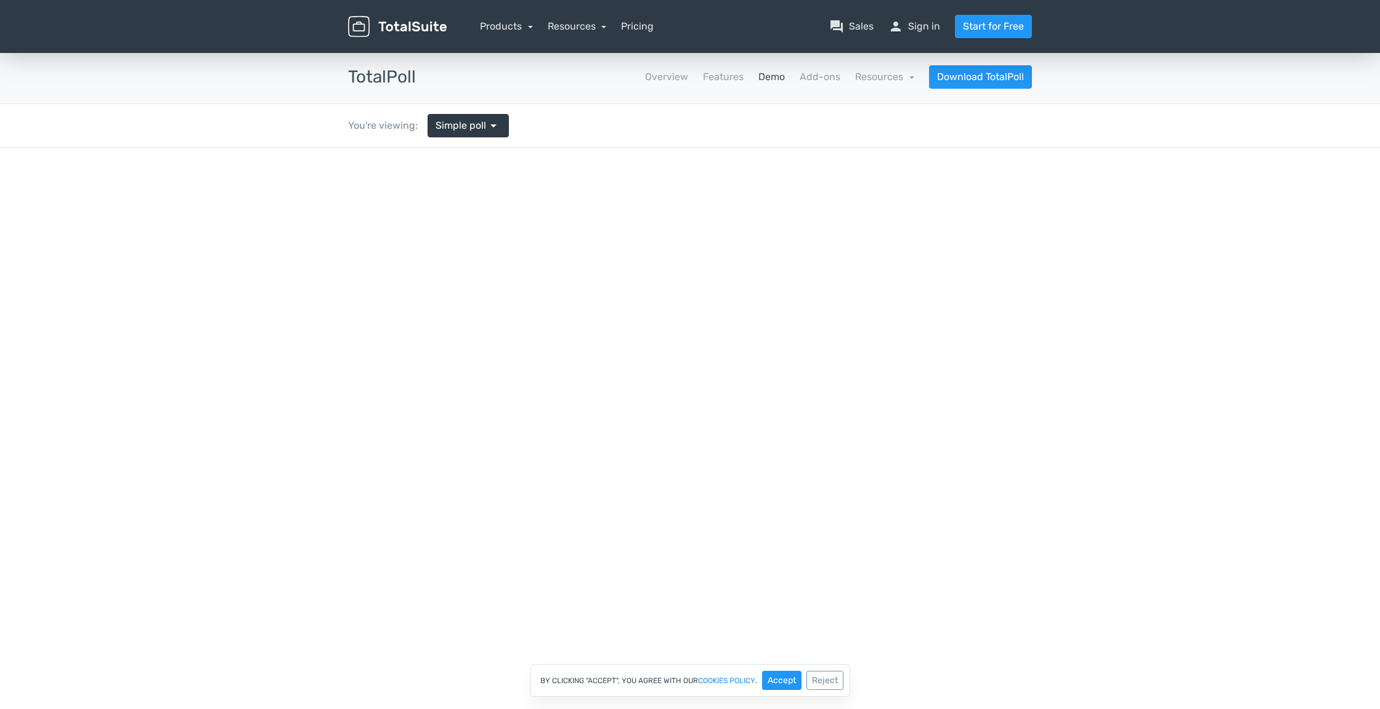  Describe the element at coordinates (506, 26) in the screenshot. I see `a: Products` at that location.